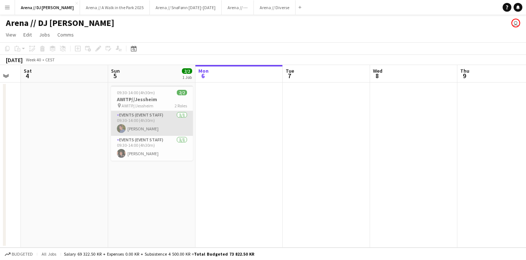 Image resolution: width=526 pixels, height=260 pixels. Describe the element at coordinates (159, 254) in the screenshot. I see `div: Salary 69 322.50 KR + Expenses 0.00 KR + Subsistence 4 500.00 KR =` at that location.